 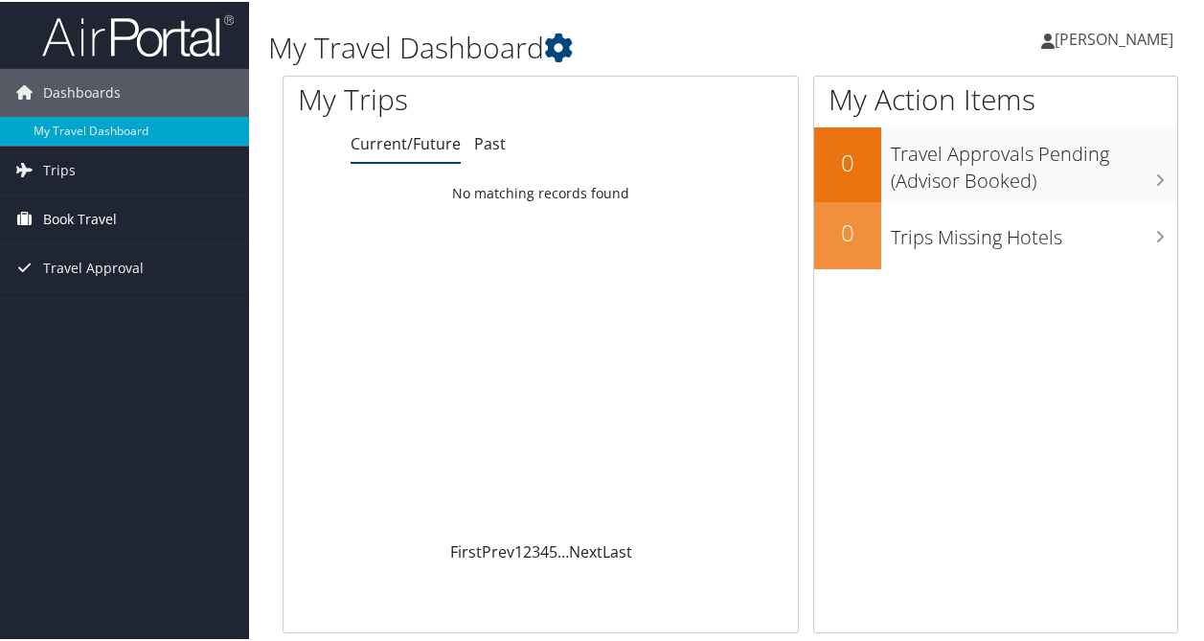 What do you see at coordinates (540, 192) in the screenshot?
I see `td: No matching records found` at bounding box center [540, 192].